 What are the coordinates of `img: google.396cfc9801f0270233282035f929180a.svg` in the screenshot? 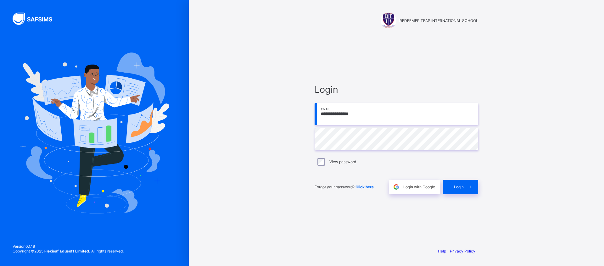 It's located at (396, 187).